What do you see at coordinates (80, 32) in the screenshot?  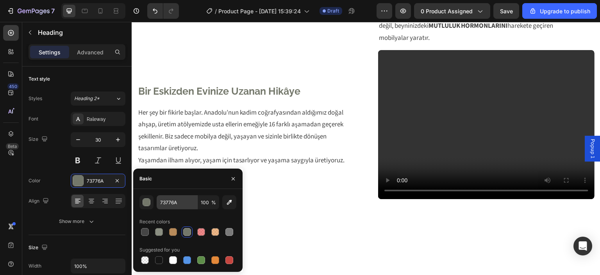 I see `p: Heading` at bounding box center [80, 32].